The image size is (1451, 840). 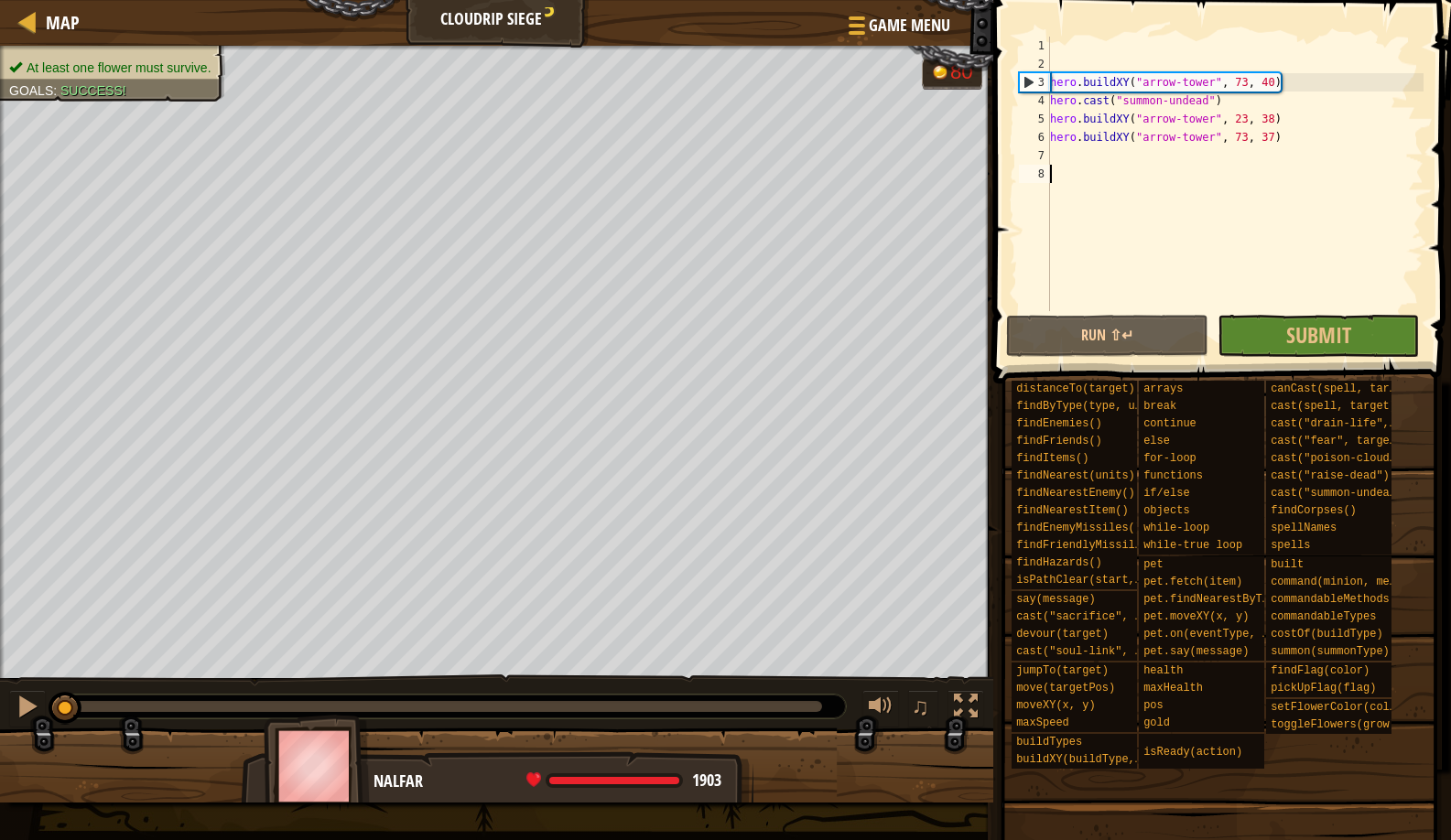 What do you see at coordinates (962, 73) in the screenshot?
I see `div: 80` at bounding box center [962, 73].